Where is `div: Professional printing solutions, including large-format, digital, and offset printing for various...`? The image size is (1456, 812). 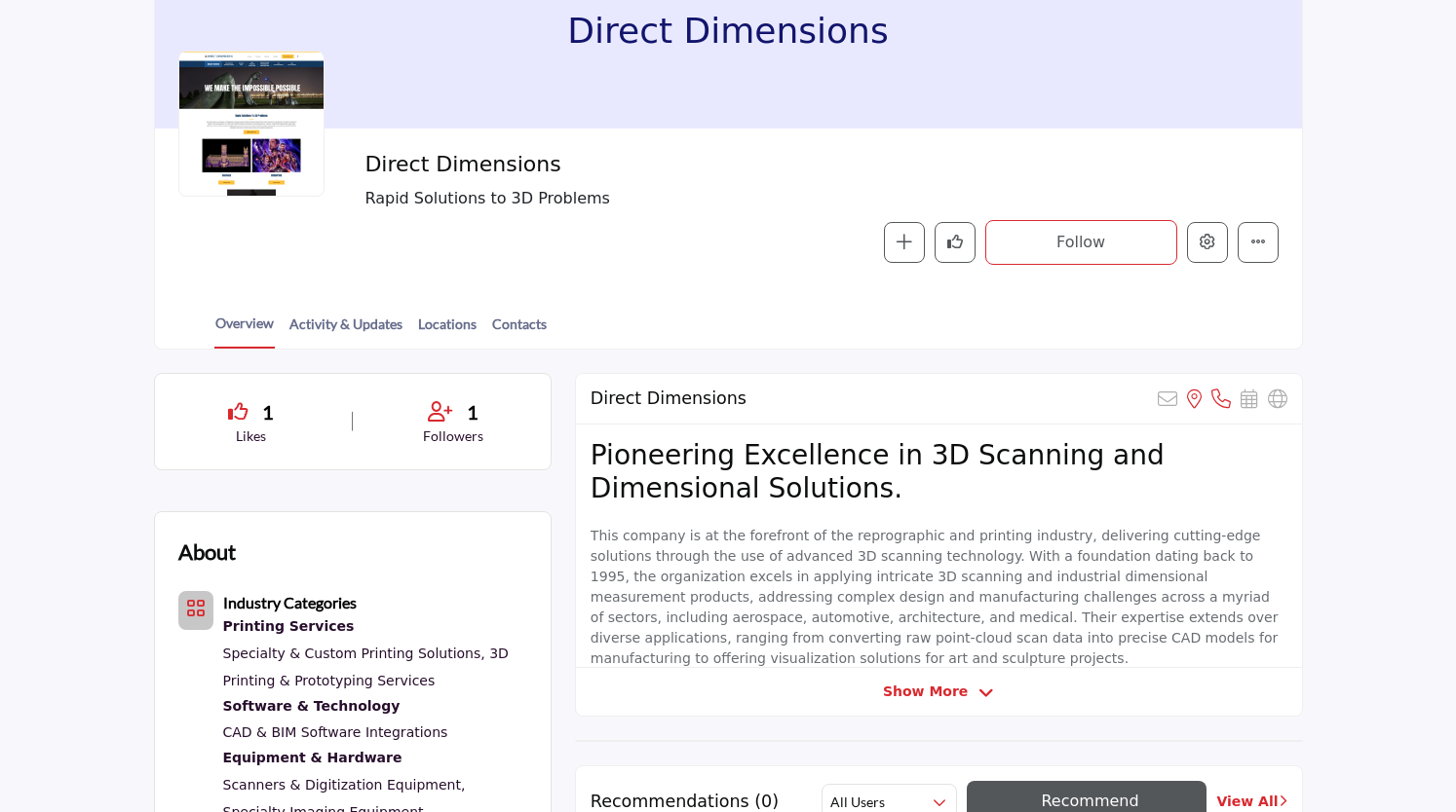
div: Professional printing solutions, including large-format, digital, and offset printing for various... is located at coordinates (375, 627).